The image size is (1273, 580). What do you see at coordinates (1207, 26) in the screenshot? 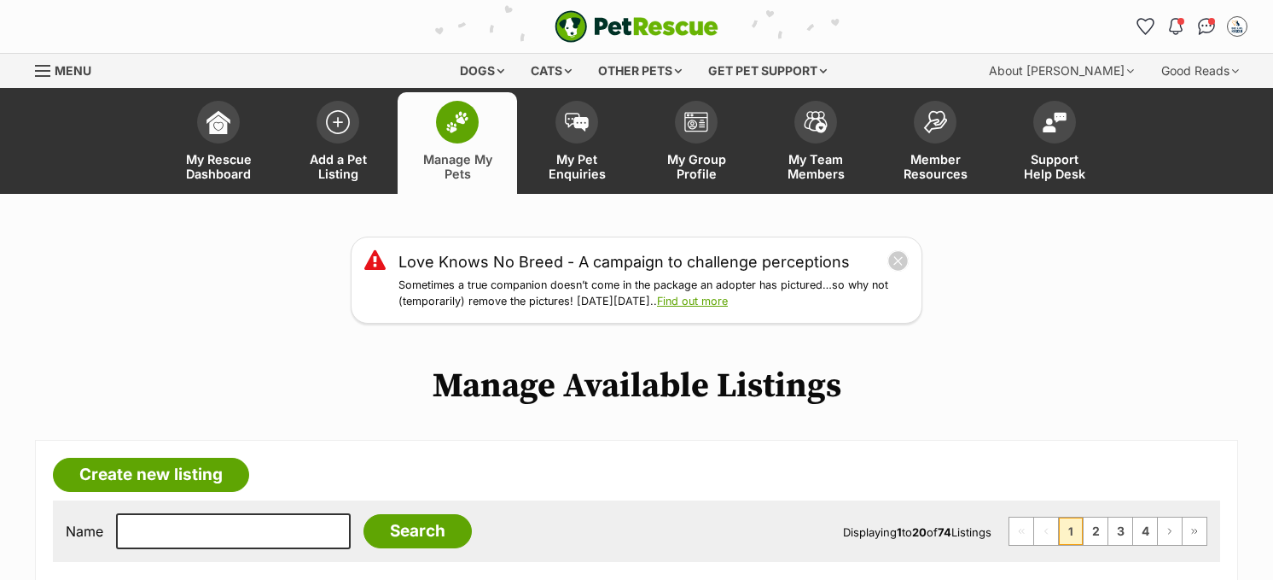
I see `img: chat-41dd97257d64d25036548639549fe6c8038ab92f7586957e7f3b1b290dea8141.svg` at bounding box center [1207, 26].